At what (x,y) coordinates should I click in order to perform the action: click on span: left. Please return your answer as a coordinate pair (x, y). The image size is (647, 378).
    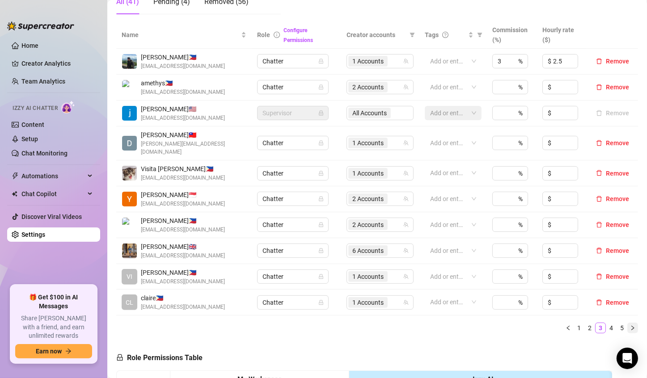
    Looking at the image, I should click on (568, 328).